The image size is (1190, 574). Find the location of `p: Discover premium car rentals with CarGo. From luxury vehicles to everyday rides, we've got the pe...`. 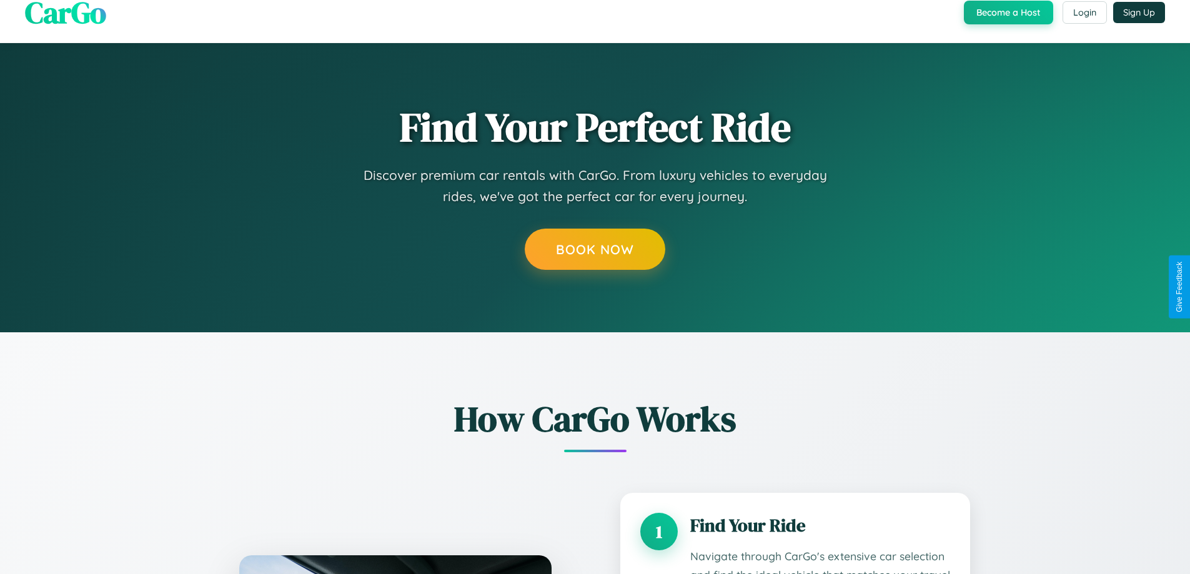

p: Discover premium car rentals with CarGo. From luxury vehicles to everyday rides, we've got the pe... is located at coordinates (595, 186).